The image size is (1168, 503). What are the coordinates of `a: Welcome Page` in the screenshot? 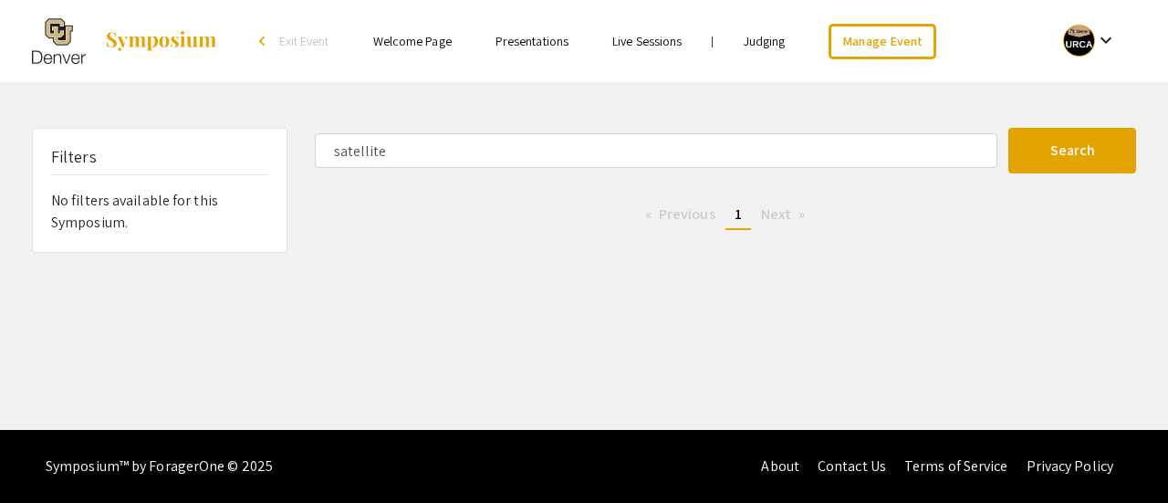 It's located at (413, 41).